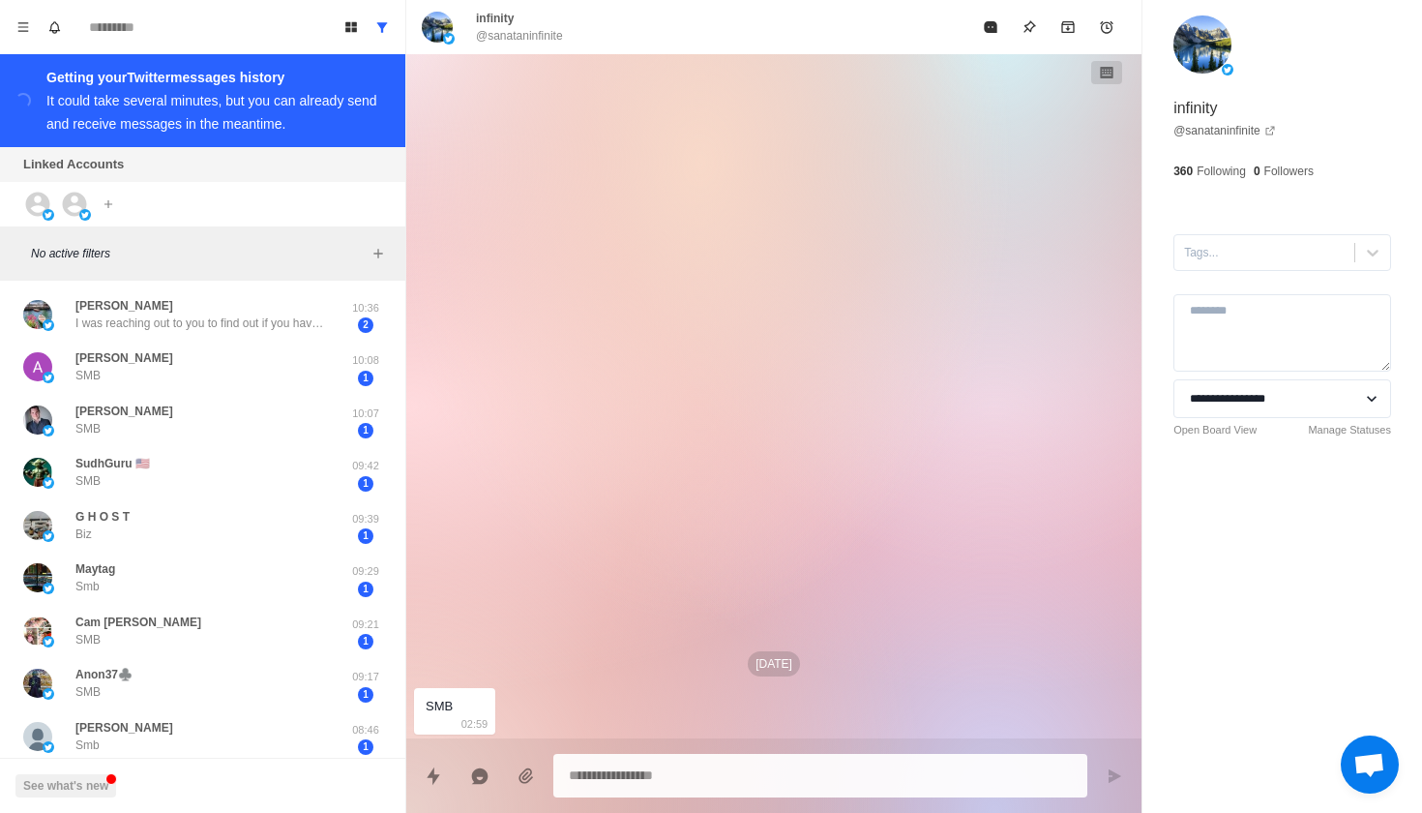 This screenshot has height=813, width=1422. What do you see at coordinates (214, 77) in the screenshot?
I see `div: Getting your Twitter messages history` at bounding box center [214, 77].